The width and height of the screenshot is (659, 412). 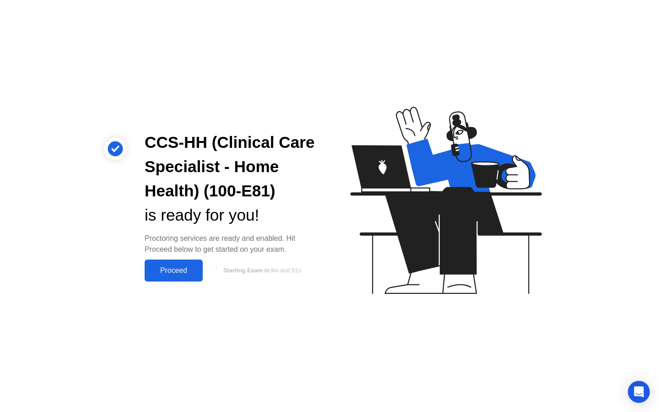 I want to click on div: is ready for you!, so click(x=230, y=215).